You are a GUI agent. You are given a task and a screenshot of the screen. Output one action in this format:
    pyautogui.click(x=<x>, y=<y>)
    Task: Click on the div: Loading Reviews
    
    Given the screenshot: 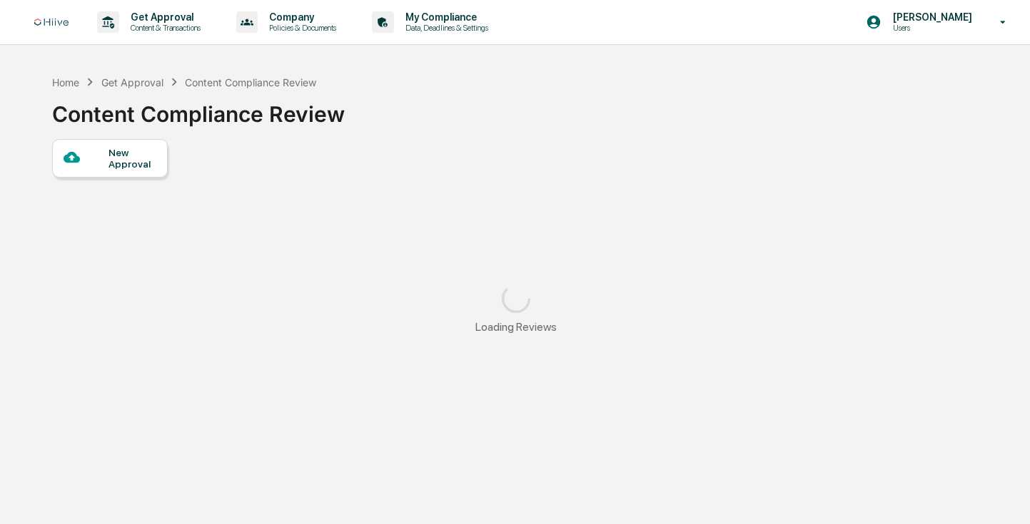 What is the action you would take?
    pyautogui.click(x=516, y=327)
    